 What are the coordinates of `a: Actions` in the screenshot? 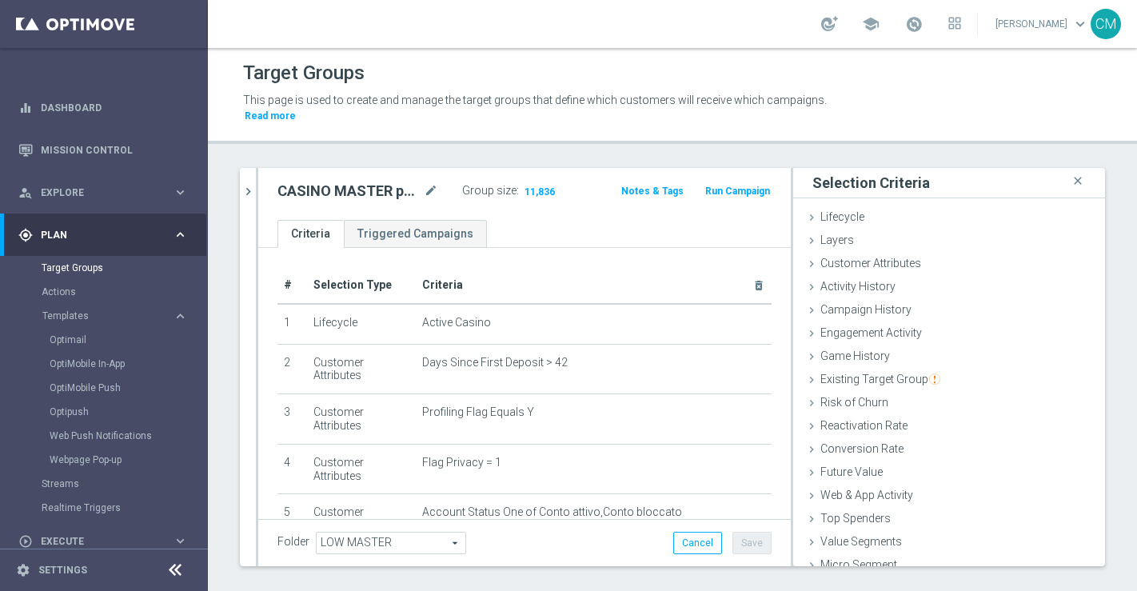 It's located at (104, 292).